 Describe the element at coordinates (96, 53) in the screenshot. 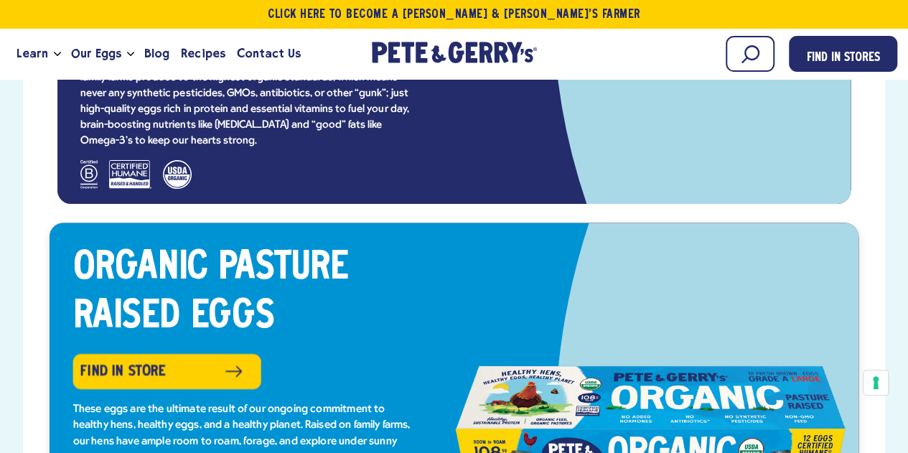

I see `span: Our Eggs` at that location.